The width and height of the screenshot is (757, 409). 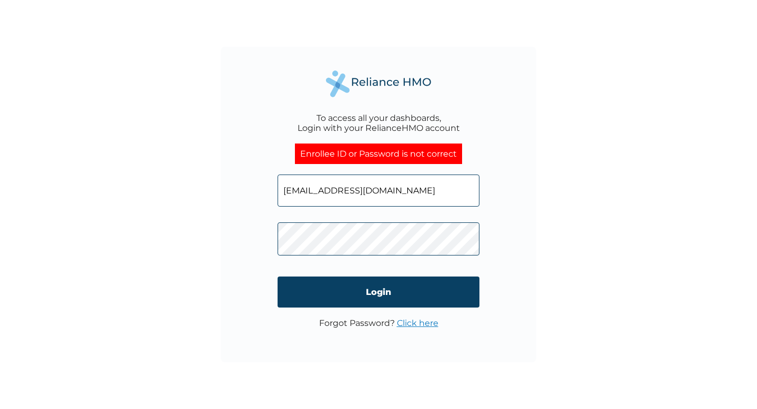 I want to click on a: Click here, so click(x=417, y=323).